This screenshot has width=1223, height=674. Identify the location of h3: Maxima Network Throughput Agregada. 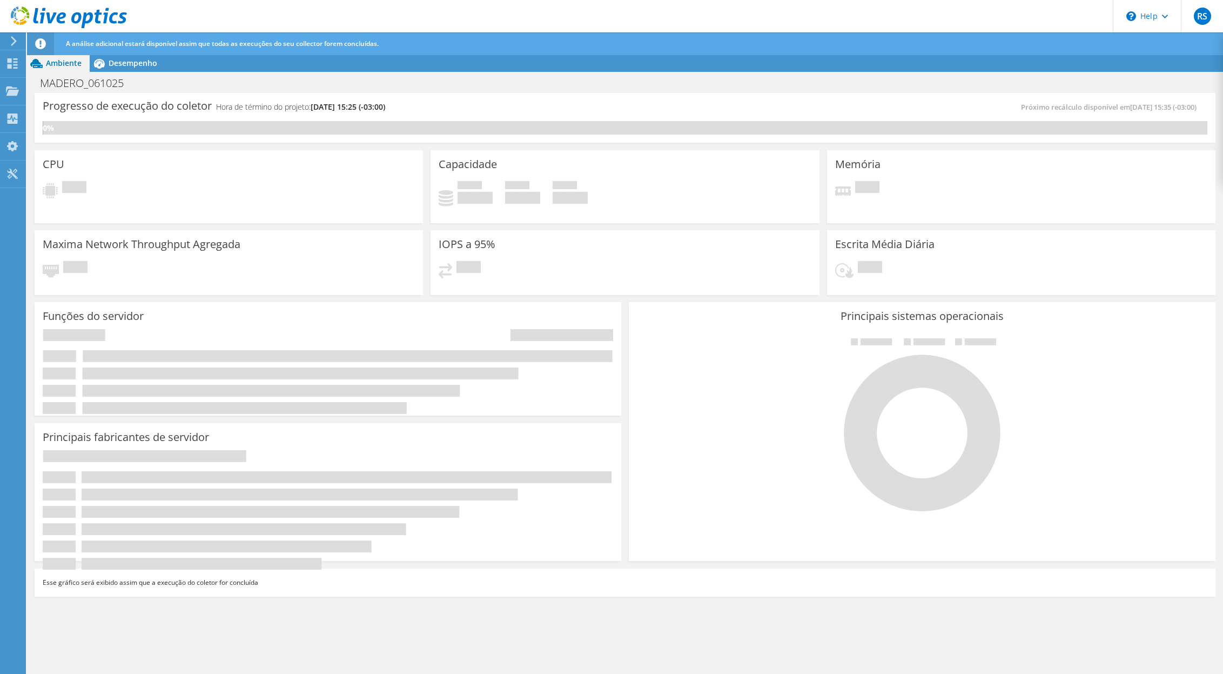
(142, 244).